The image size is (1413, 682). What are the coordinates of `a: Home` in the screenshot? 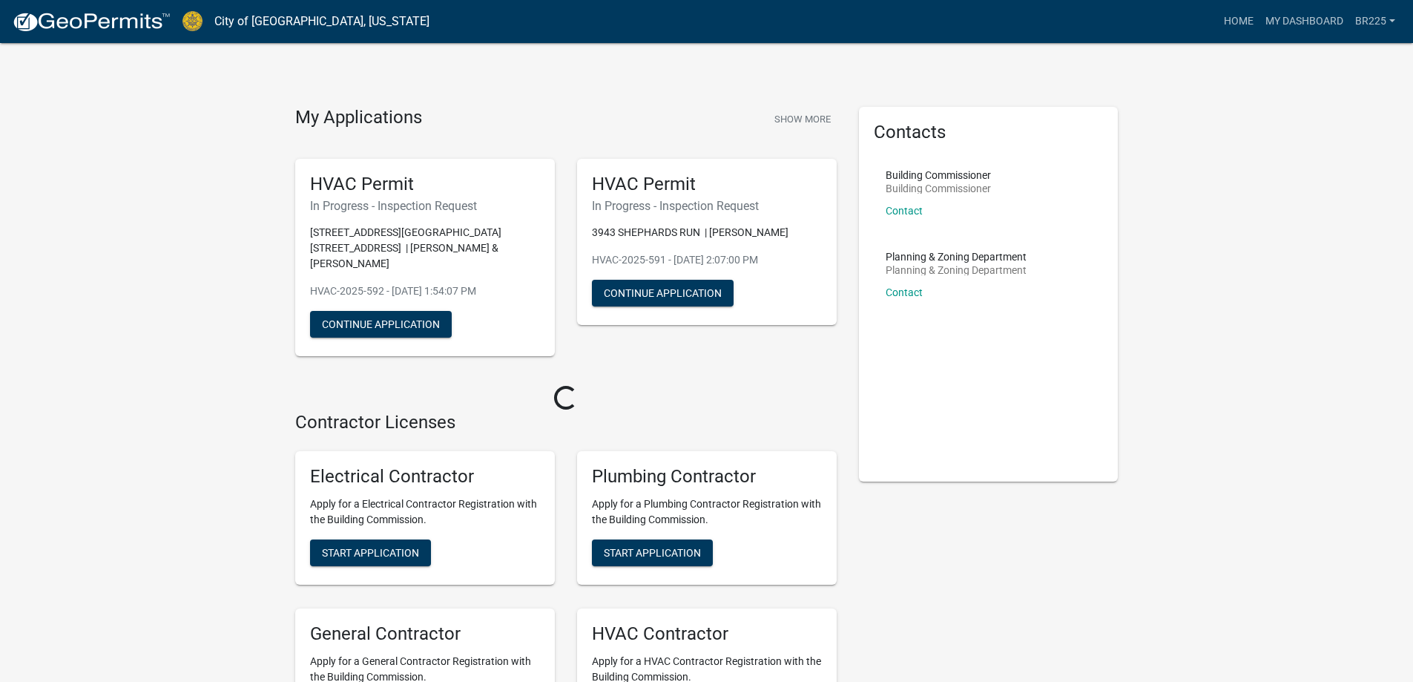 It's located at (1239, 22).